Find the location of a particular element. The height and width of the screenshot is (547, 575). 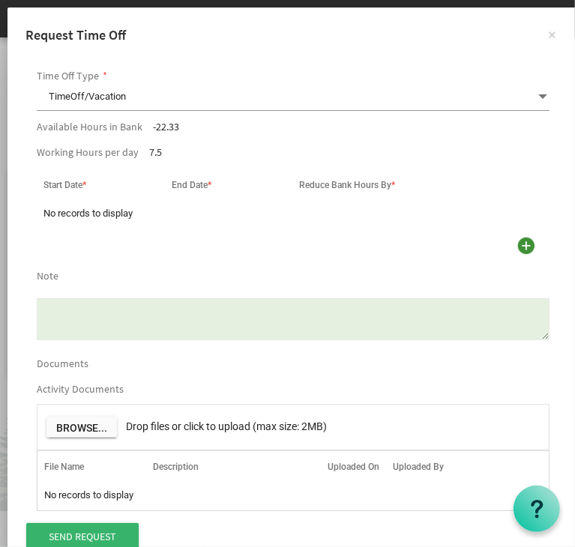

button: Browse... is located at coordinates (82, 427).